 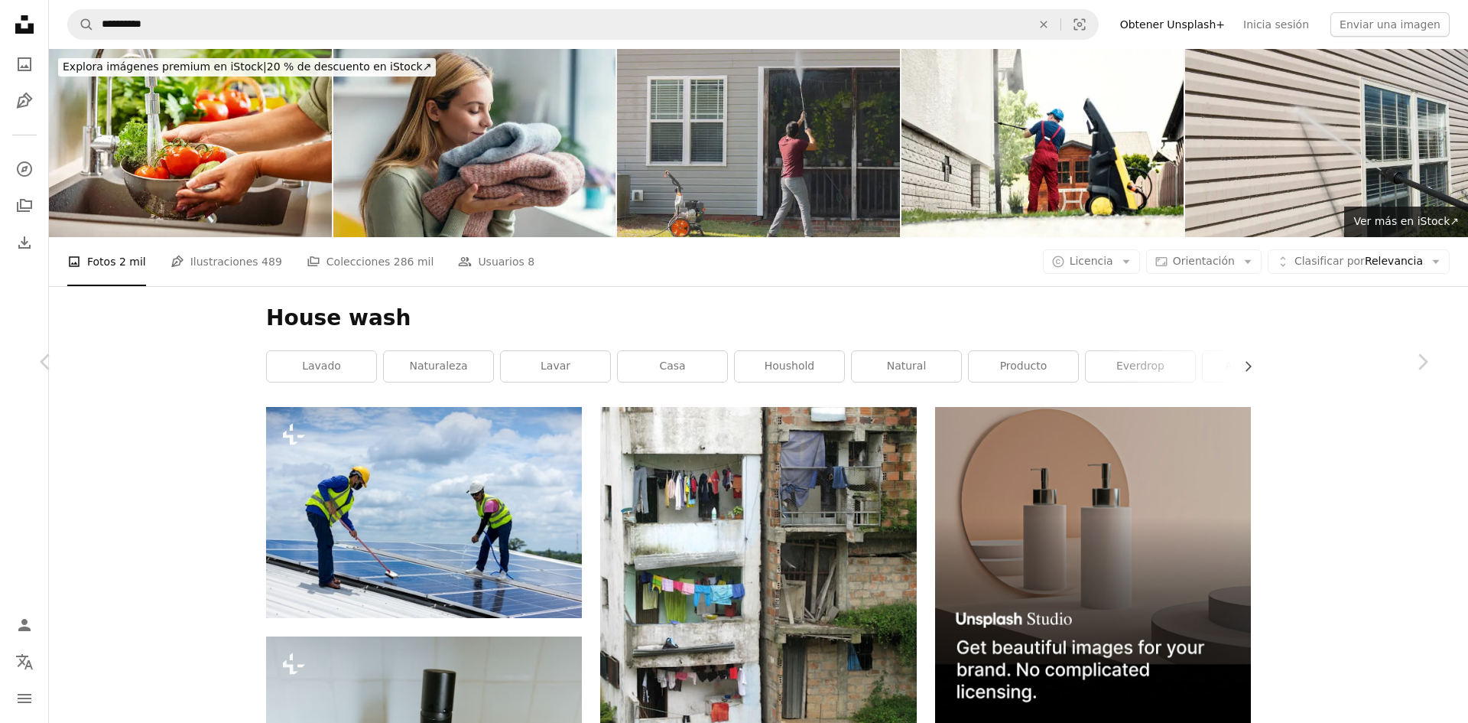 What do you see at coordinates (1327, 143) in the screenshot?
I see `img: Potencia de lavado. Revestimiento de vinilo de pared de casa limpieza con chorro de agua de alta ...` at bounding box center [1327, 143].